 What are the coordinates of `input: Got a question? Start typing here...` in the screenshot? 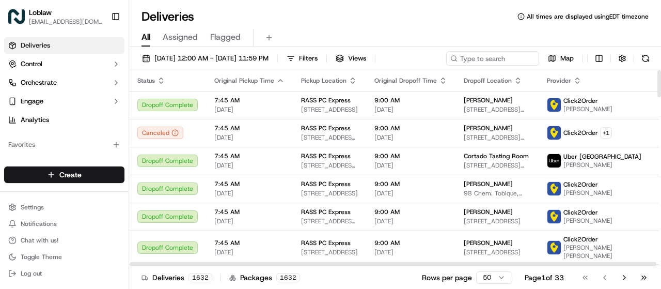 It's located at (106, 72).